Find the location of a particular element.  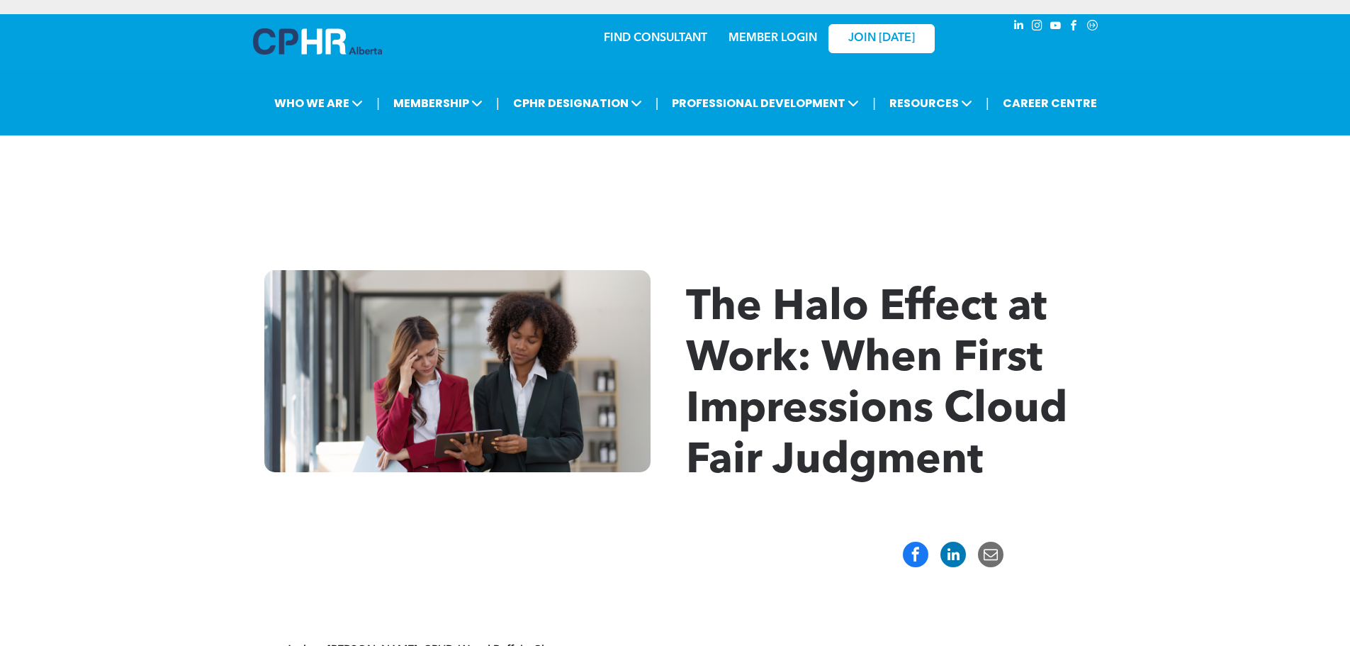

a: instagram is located at coordinates (1038, 27).